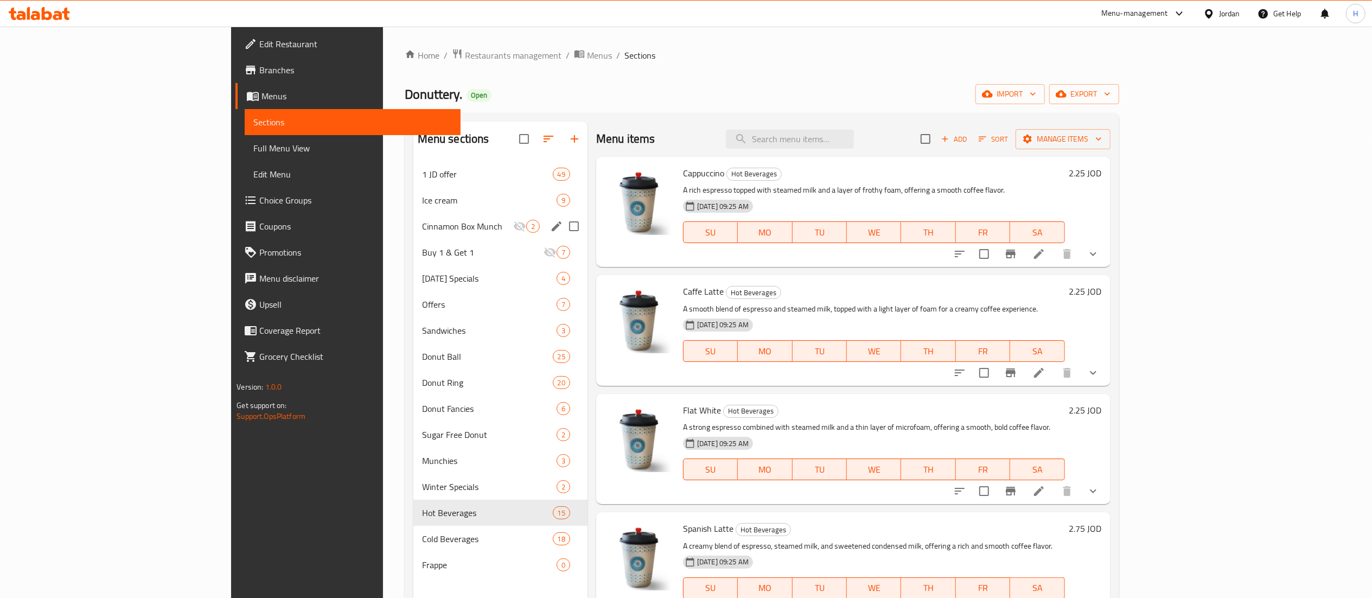 The height and width of the screenshot is (598, 1372). What do you see at coordinates (702, 410) in the screenshot?
I see `span: Flat White` at bounding box center [702, 410].